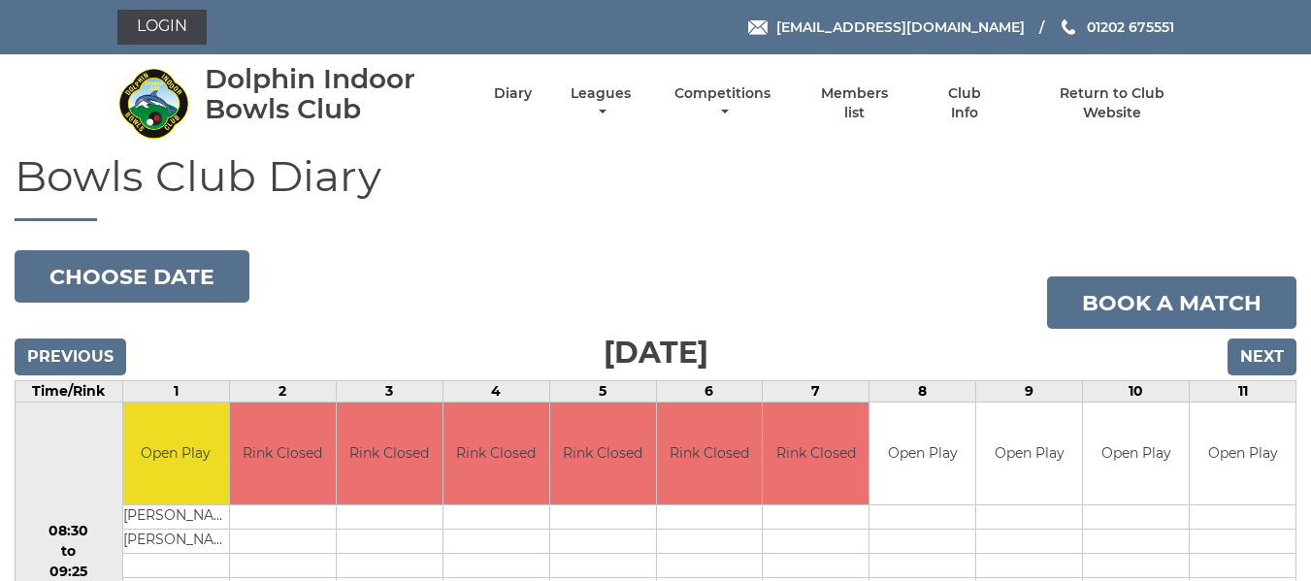  I want to click on td: 1, so click(176, 392).